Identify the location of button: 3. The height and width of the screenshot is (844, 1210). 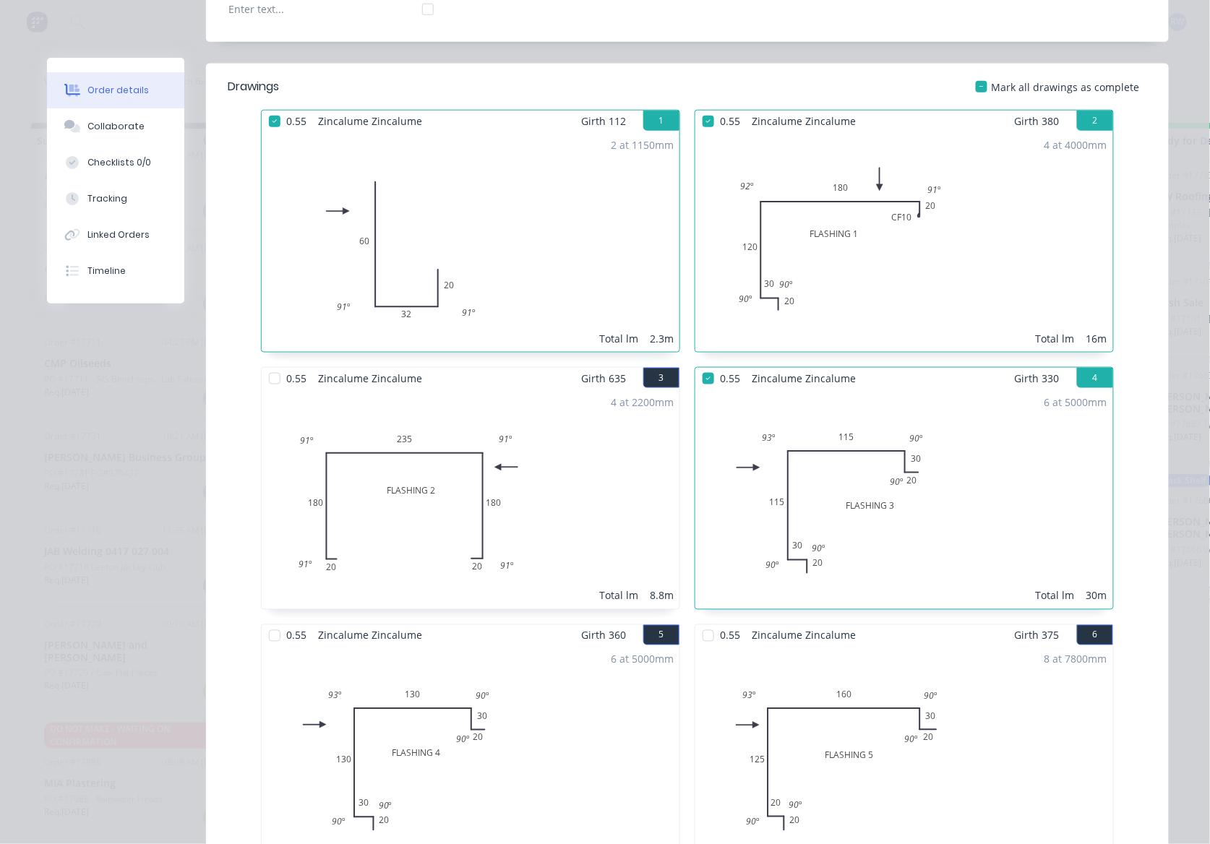
(661, 378).